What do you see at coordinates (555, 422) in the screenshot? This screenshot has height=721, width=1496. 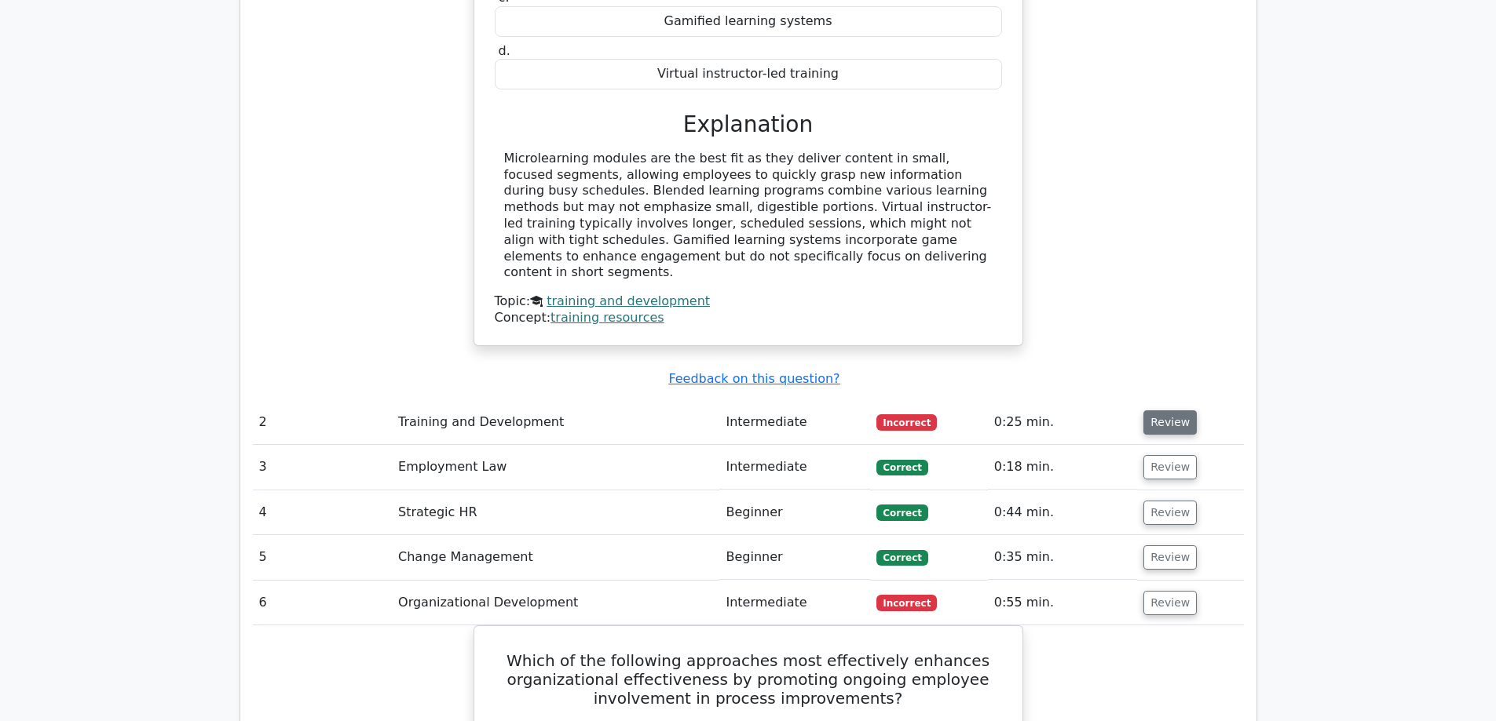 I see `td: Training and Development` at bounding box center [555, 422].